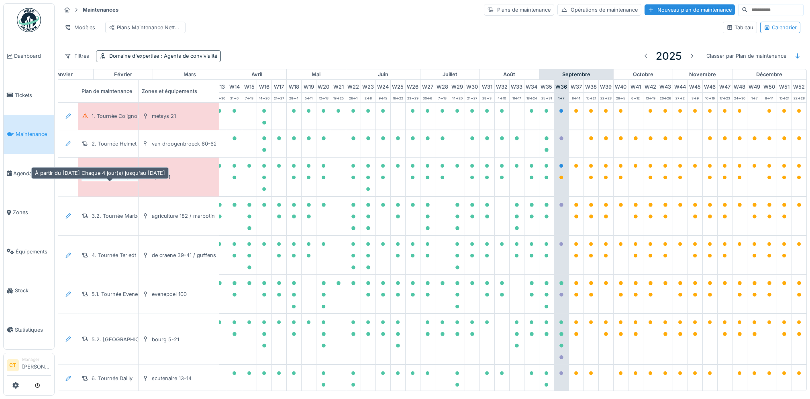  Describe the element at coordinates (32, 212) in the screenshot. I see `span: Zones` at that location.